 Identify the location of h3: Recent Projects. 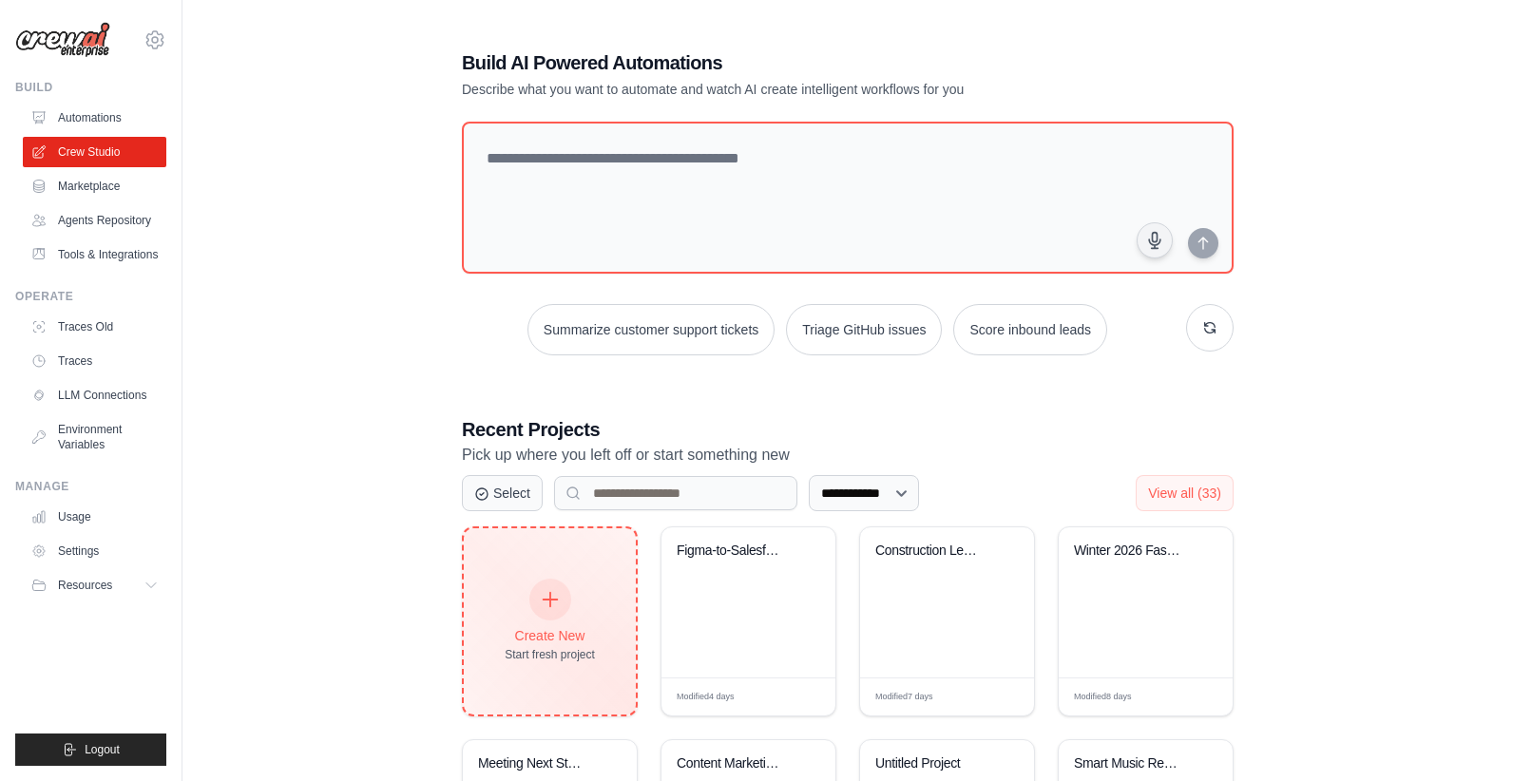
(848, 429).